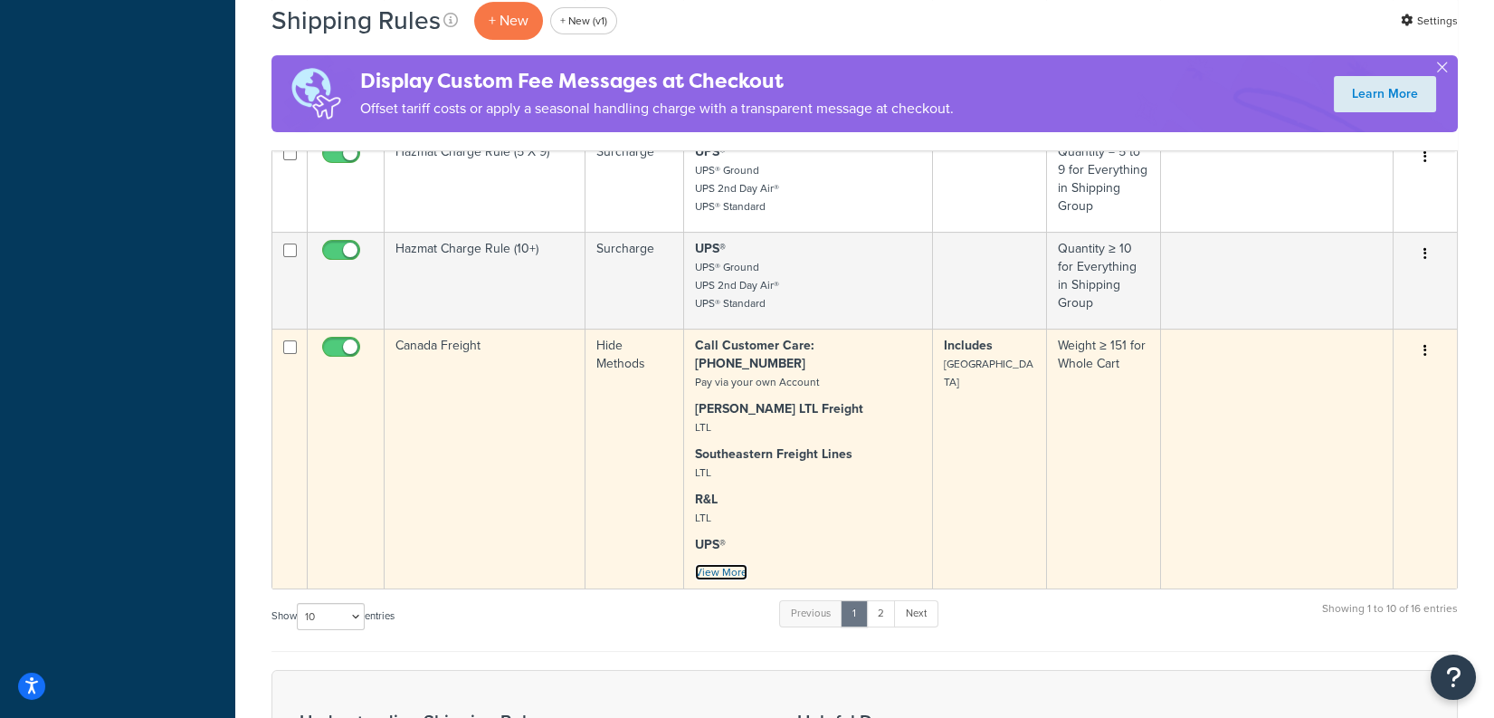 This screenshot has width=1494, height=718. Describe the element at coordinates (1385, 94) in the screenshot. I see `a: Learn More` at that location.